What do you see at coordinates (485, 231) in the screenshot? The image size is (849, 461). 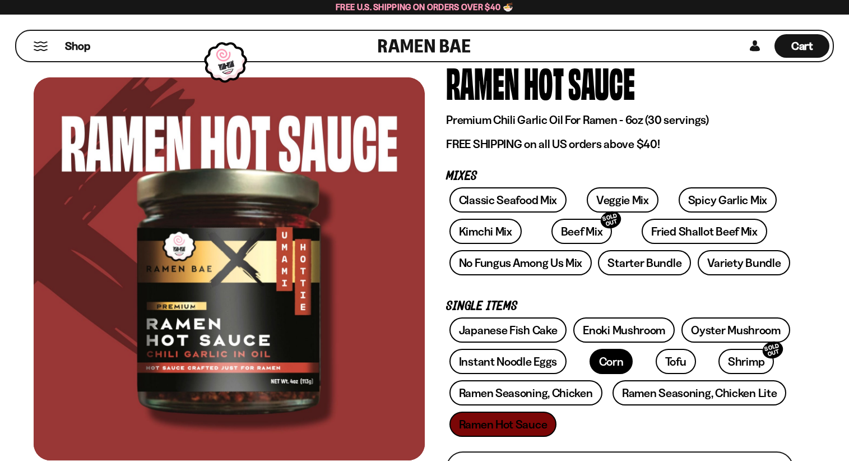 I see `a: Kimchi Mix` at bounding box center [485, 231].